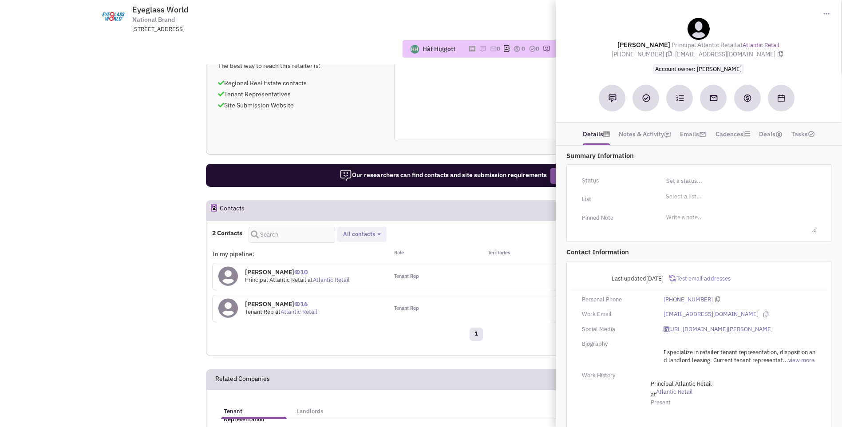 The width and height of the screenshot is (842, 427). I want to click on span: National Brand, so click(154, 20).